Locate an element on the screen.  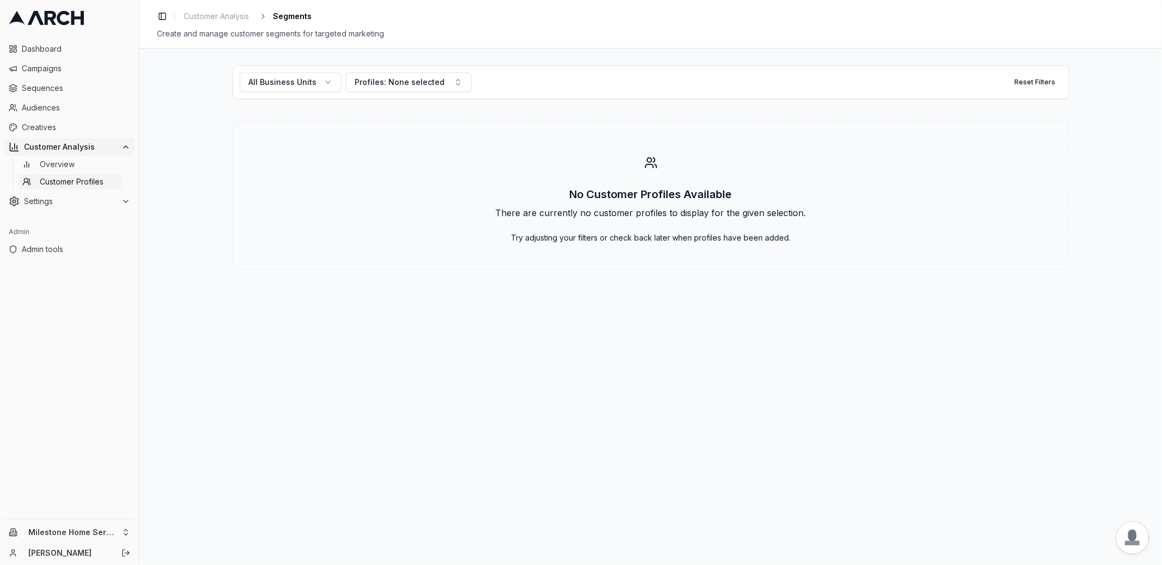
button: Log out is located at coordinates (126, 554).